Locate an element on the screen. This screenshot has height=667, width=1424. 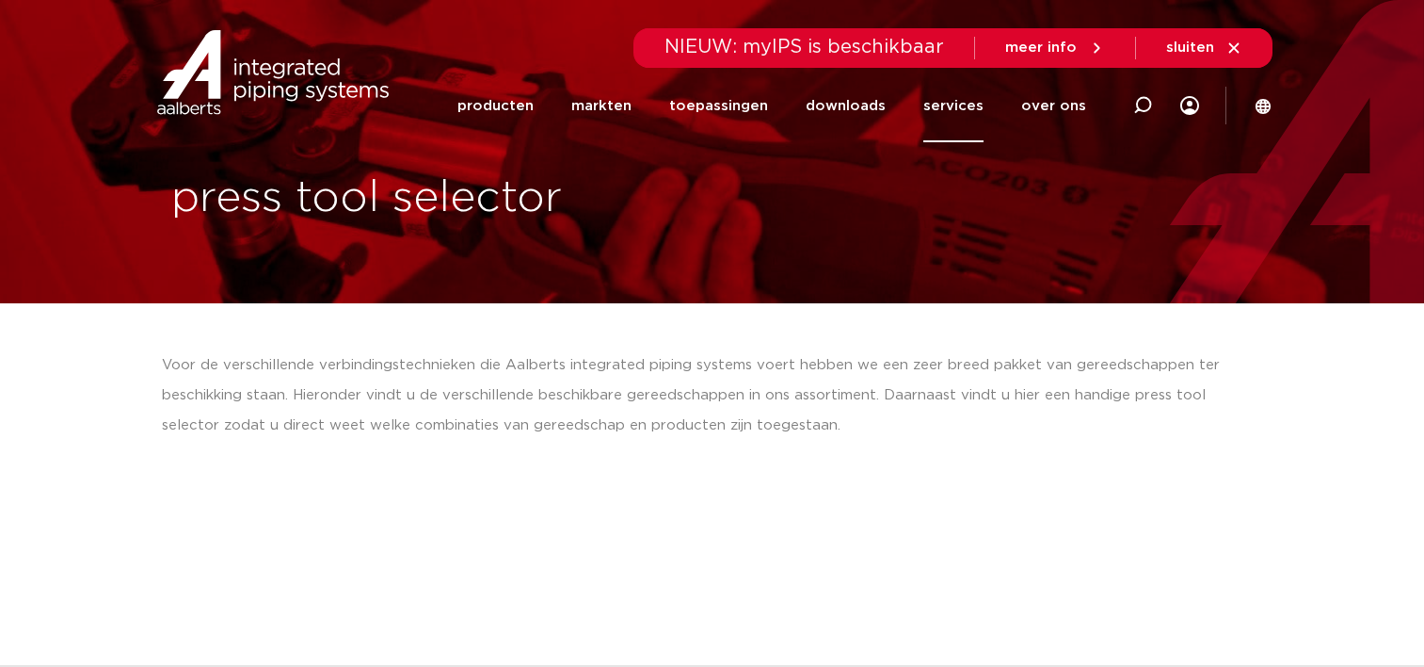
span: sluiten is located at coordinates (1190, 47).